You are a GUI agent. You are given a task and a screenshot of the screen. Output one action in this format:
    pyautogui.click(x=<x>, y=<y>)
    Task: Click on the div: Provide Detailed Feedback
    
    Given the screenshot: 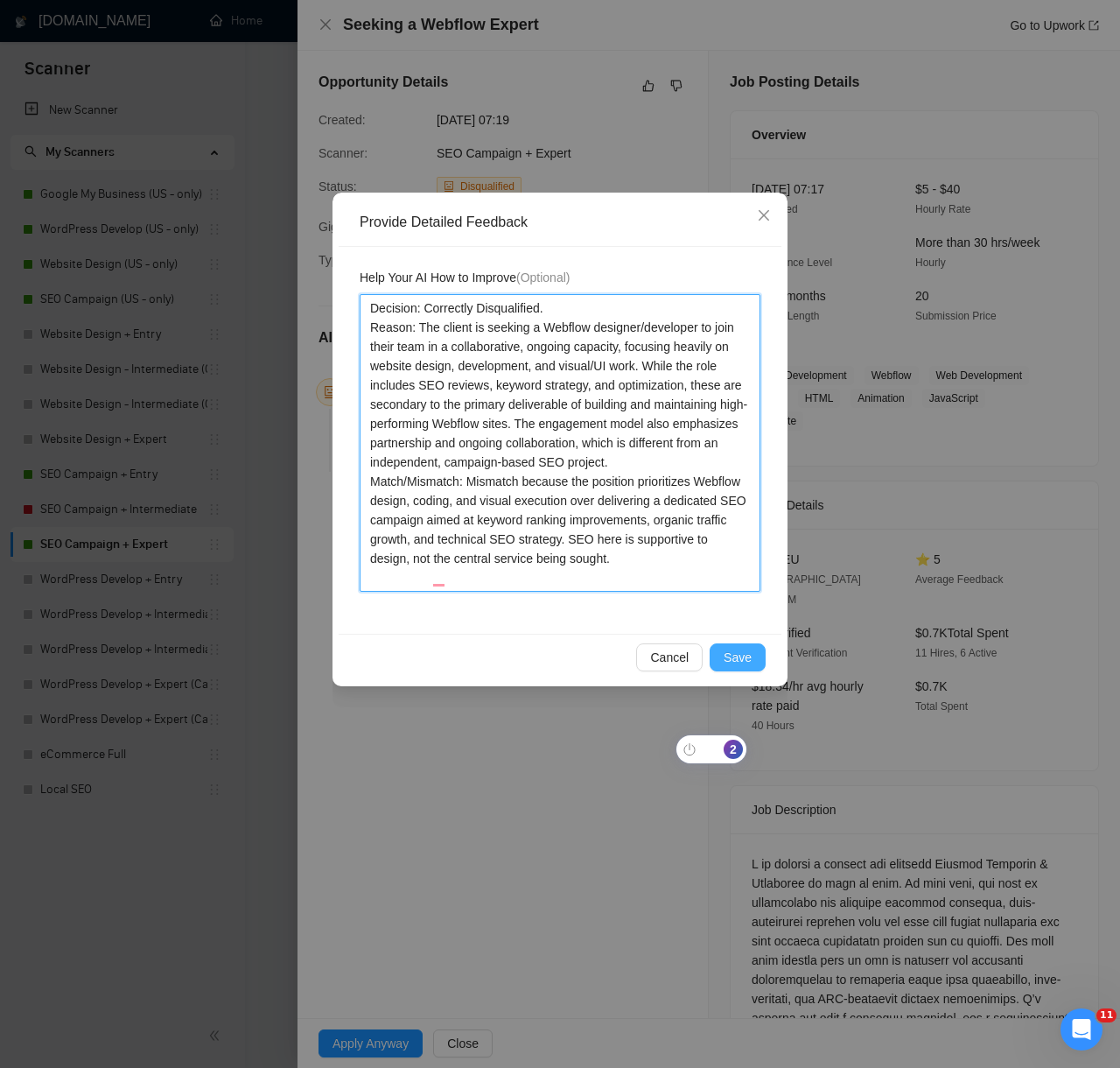 What is the action you would take?
    pyautogui.click(x=566, y=222)
    